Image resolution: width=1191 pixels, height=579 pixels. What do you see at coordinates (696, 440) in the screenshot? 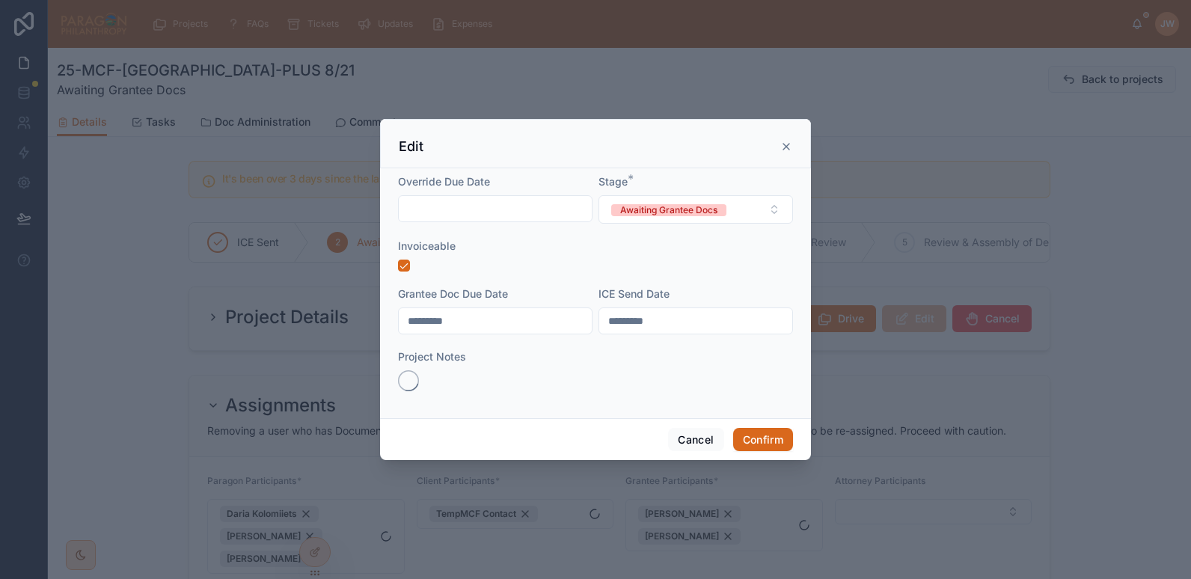
I see `button: Cancel` at bounding box center [696, 440].